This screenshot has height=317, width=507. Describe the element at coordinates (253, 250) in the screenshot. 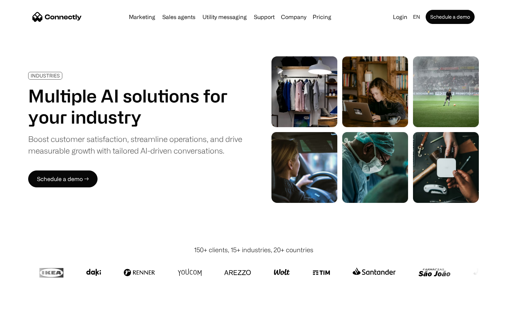

I see `div: 150+ clients, 15+ industries, 20+ countries` at that location.